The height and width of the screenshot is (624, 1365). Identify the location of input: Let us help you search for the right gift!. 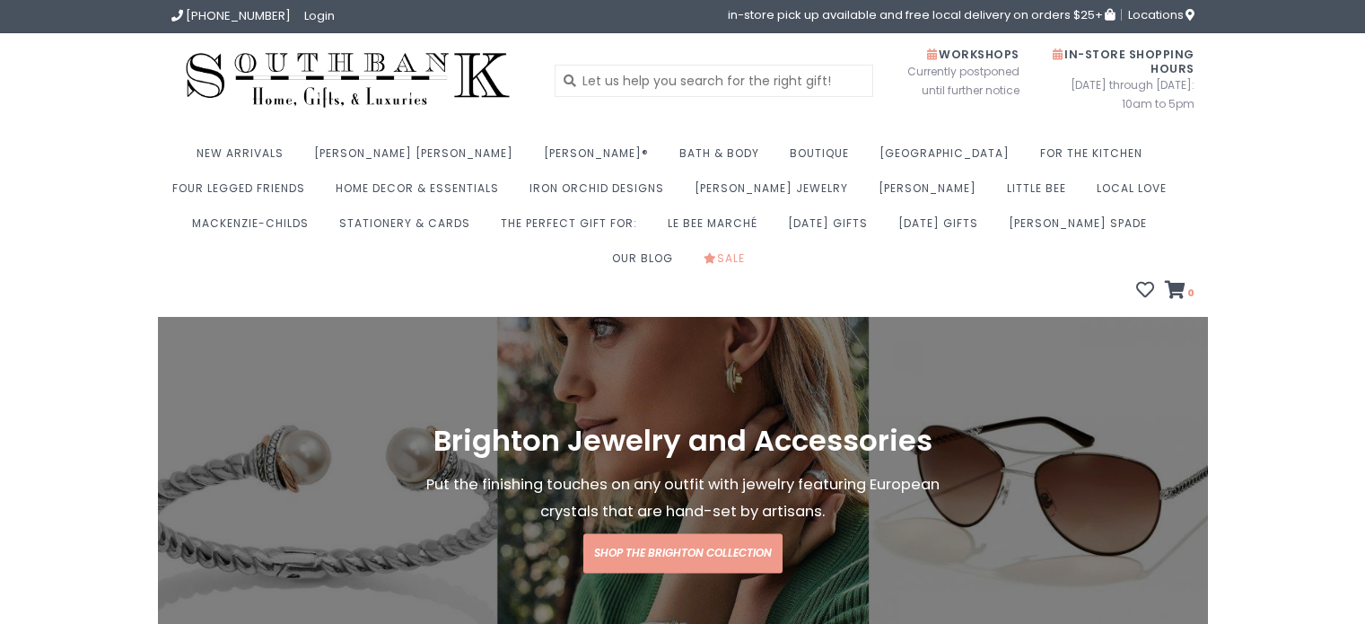
(713, 81).